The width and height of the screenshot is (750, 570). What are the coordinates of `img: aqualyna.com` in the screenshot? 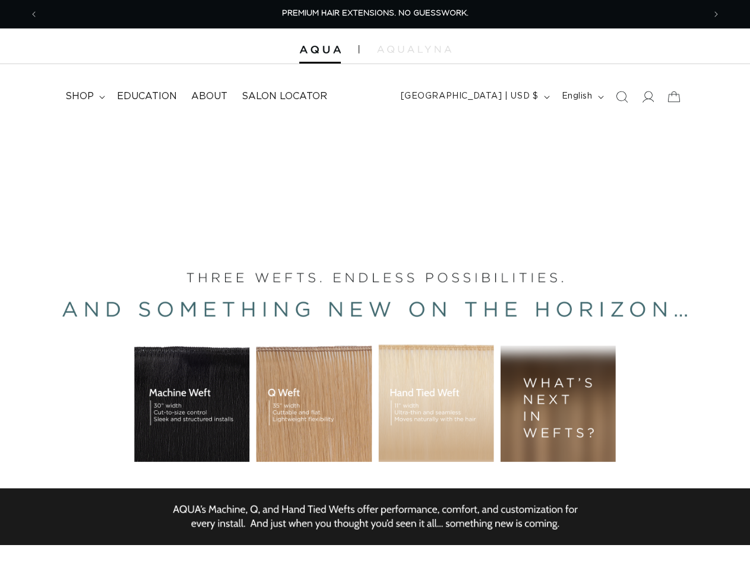 It's located at (414, 49).